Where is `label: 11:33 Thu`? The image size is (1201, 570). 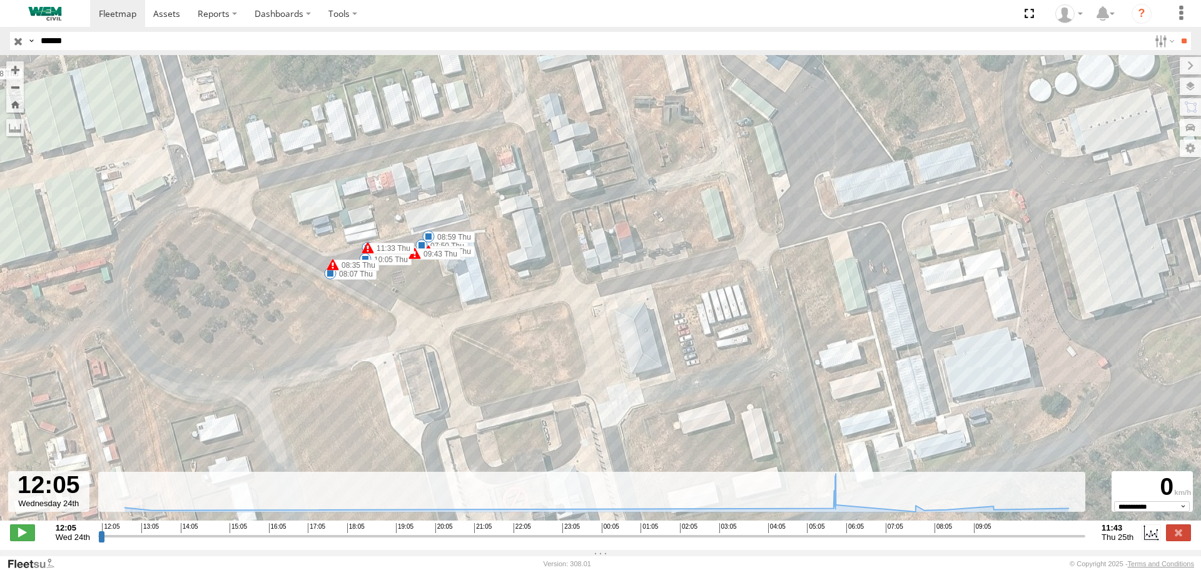
label: 11:33 Thu is located at coordinates (391, 248).